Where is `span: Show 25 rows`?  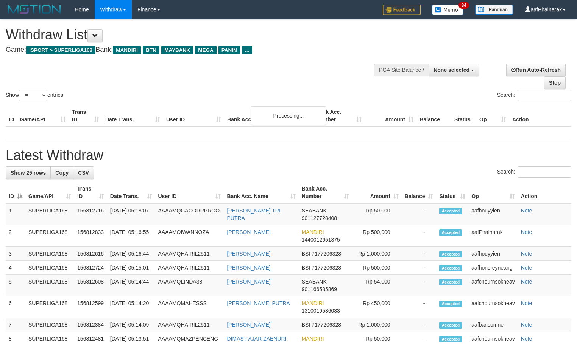 span: Show 25 rows is located at coordinates (28, 173).